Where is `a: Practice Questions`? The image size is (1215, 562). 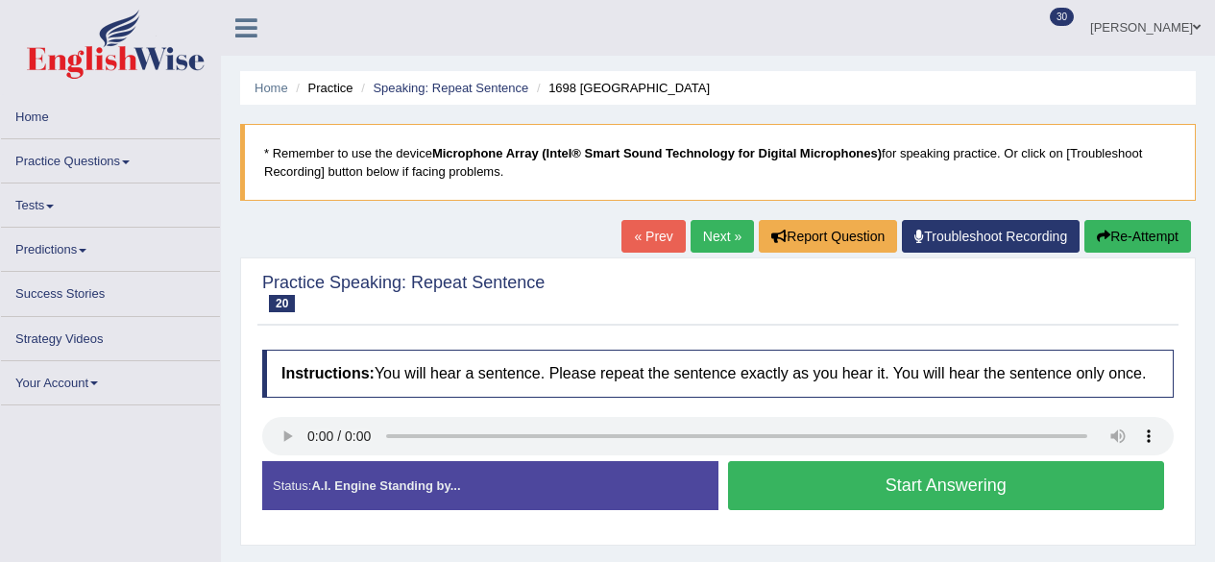 a: Practice Questions is located at coordinates (110, 158).